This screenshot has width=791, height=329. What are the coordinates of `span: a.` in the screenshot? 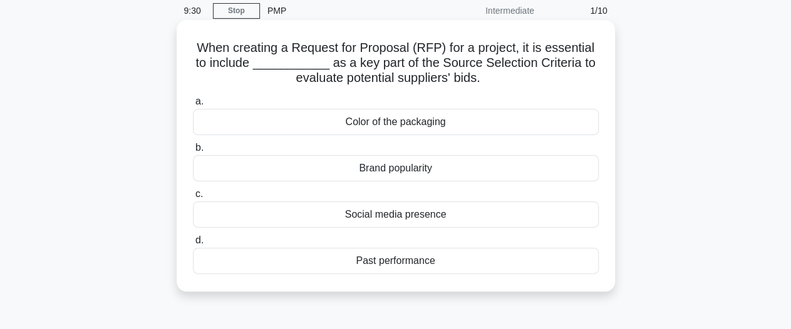 It's located at (199, 101).